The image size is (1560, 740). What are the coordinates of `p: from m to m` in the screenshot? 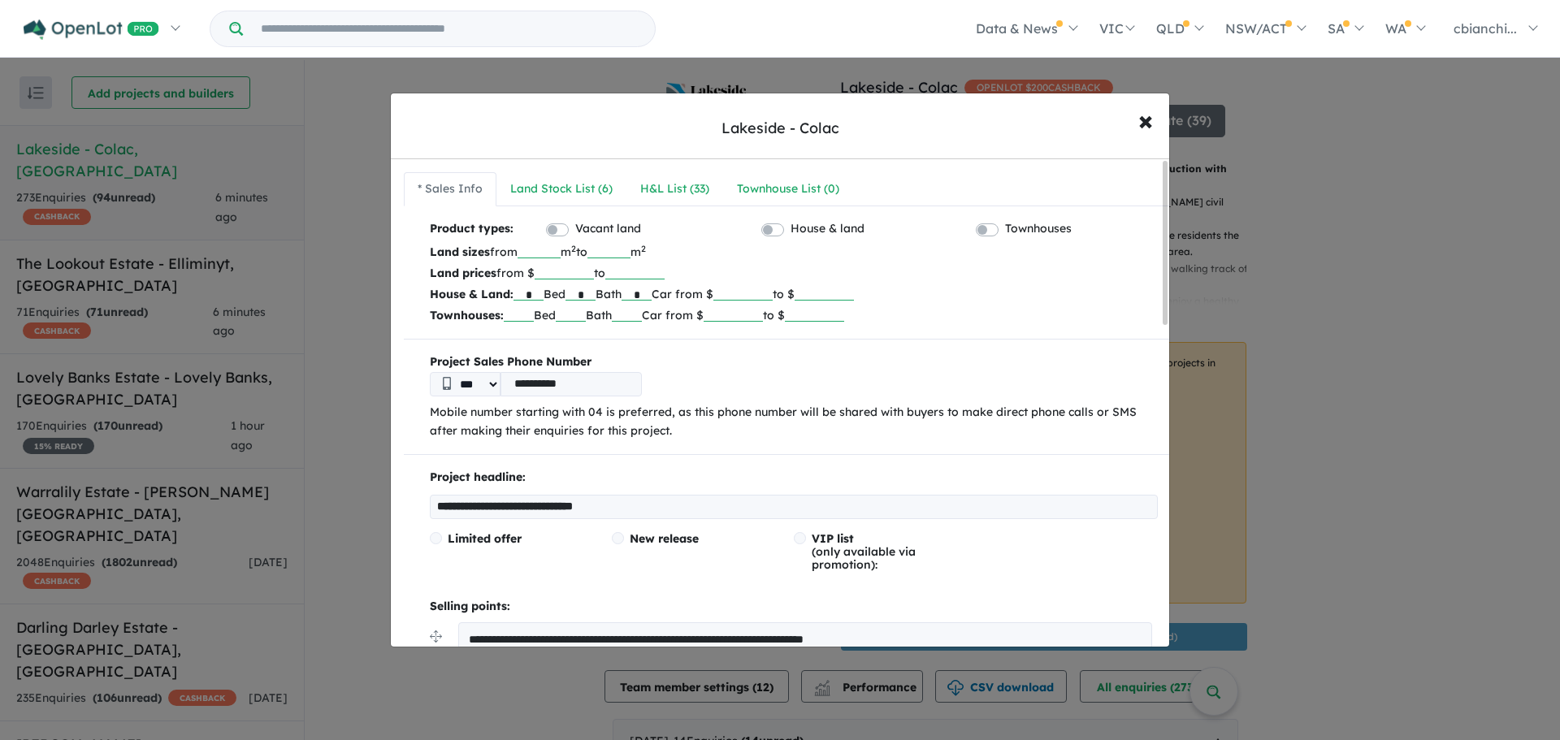 It's located at (794, 252).